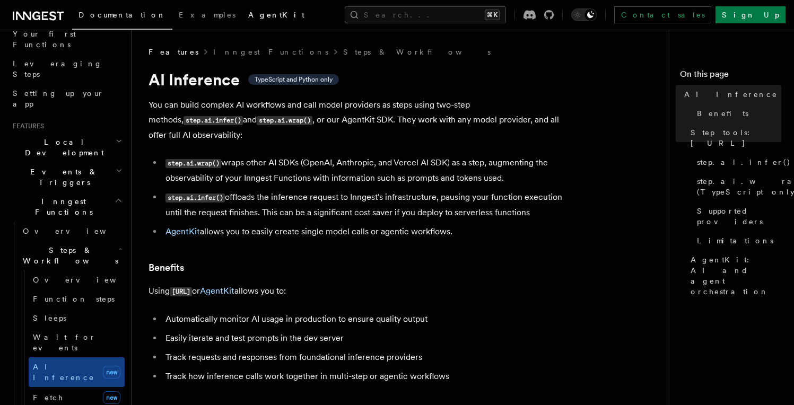  I want to click on a: Documentation, so click(122, 16).